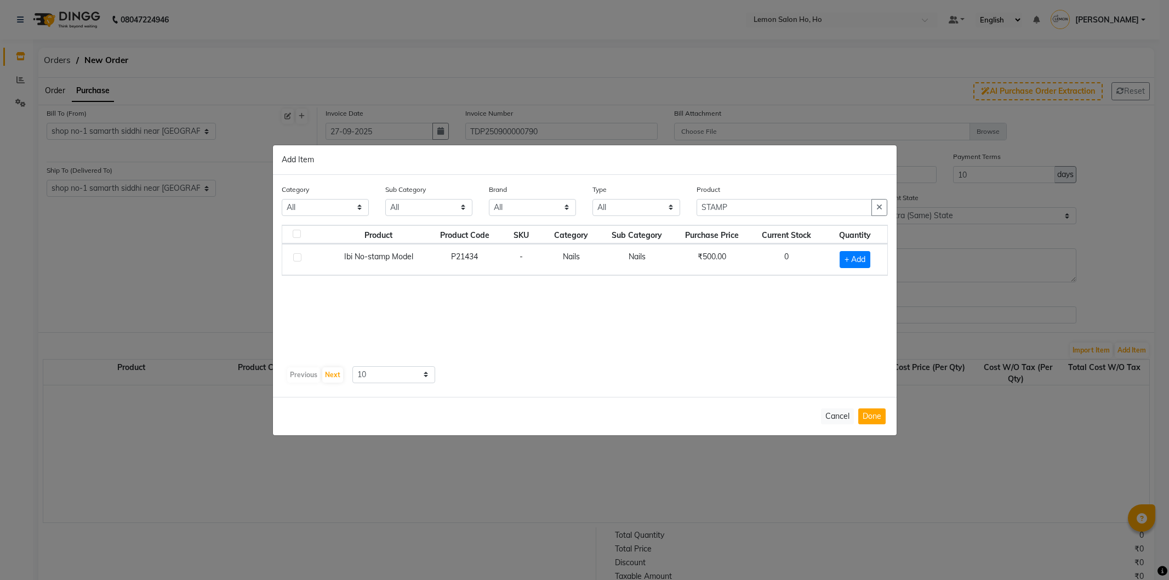  What do you see at coordinates (786, 259) in the screenshot?
I see `td: 0` at bounding box center [786, 259].